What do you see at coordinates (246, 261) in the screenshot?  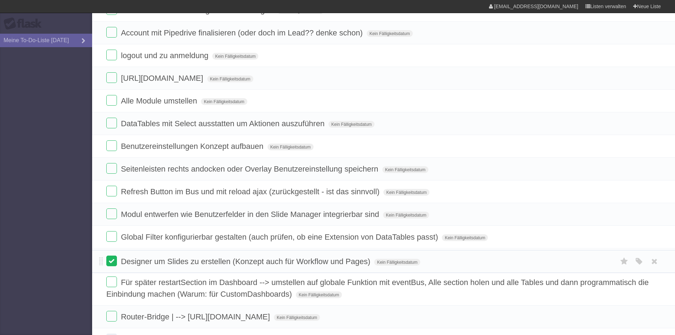 I see `font: Designer um Slides zu erstellen (Konzept auch für Workflow und Pages)` at bounding box center [246, 261].